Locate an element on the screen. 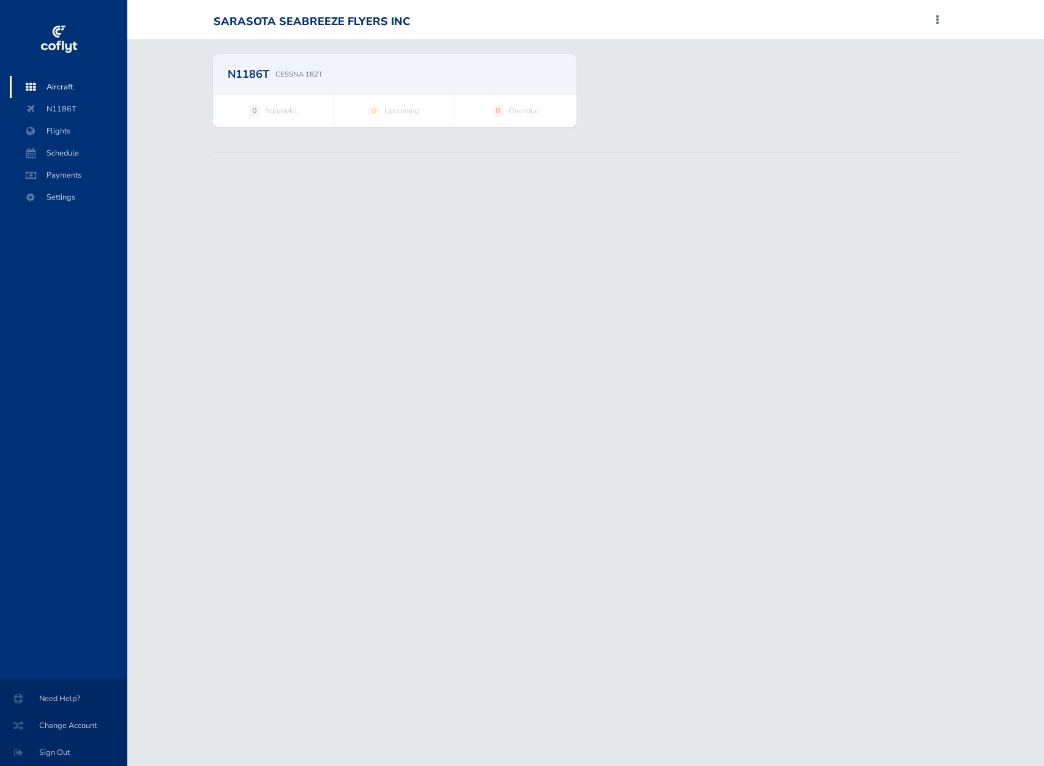 This screenshot has height=766, width=1044. span: Payments is located at coordinates (69, 175).